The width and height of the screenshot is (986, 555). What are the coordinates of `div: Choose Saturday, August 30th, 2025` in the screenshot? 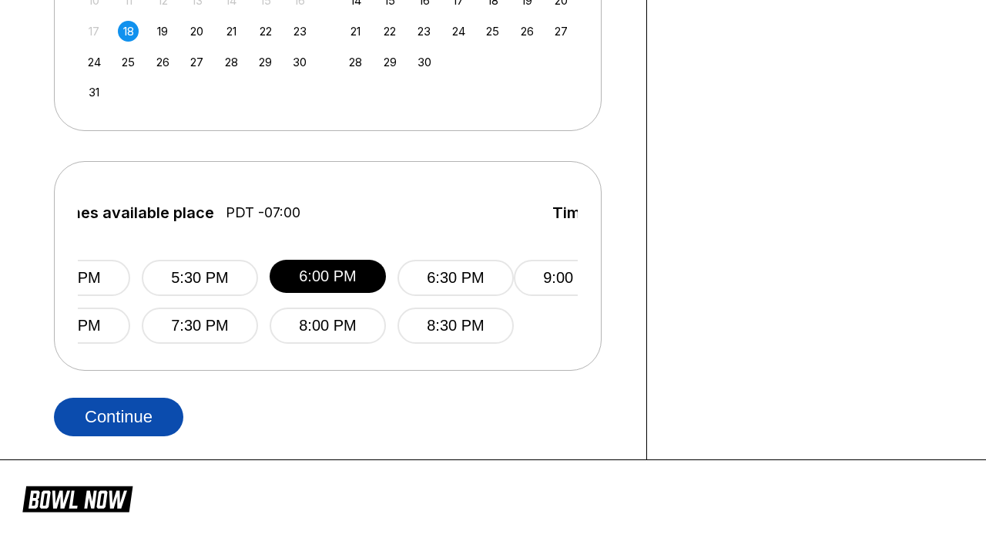 It's located at (300, 62).